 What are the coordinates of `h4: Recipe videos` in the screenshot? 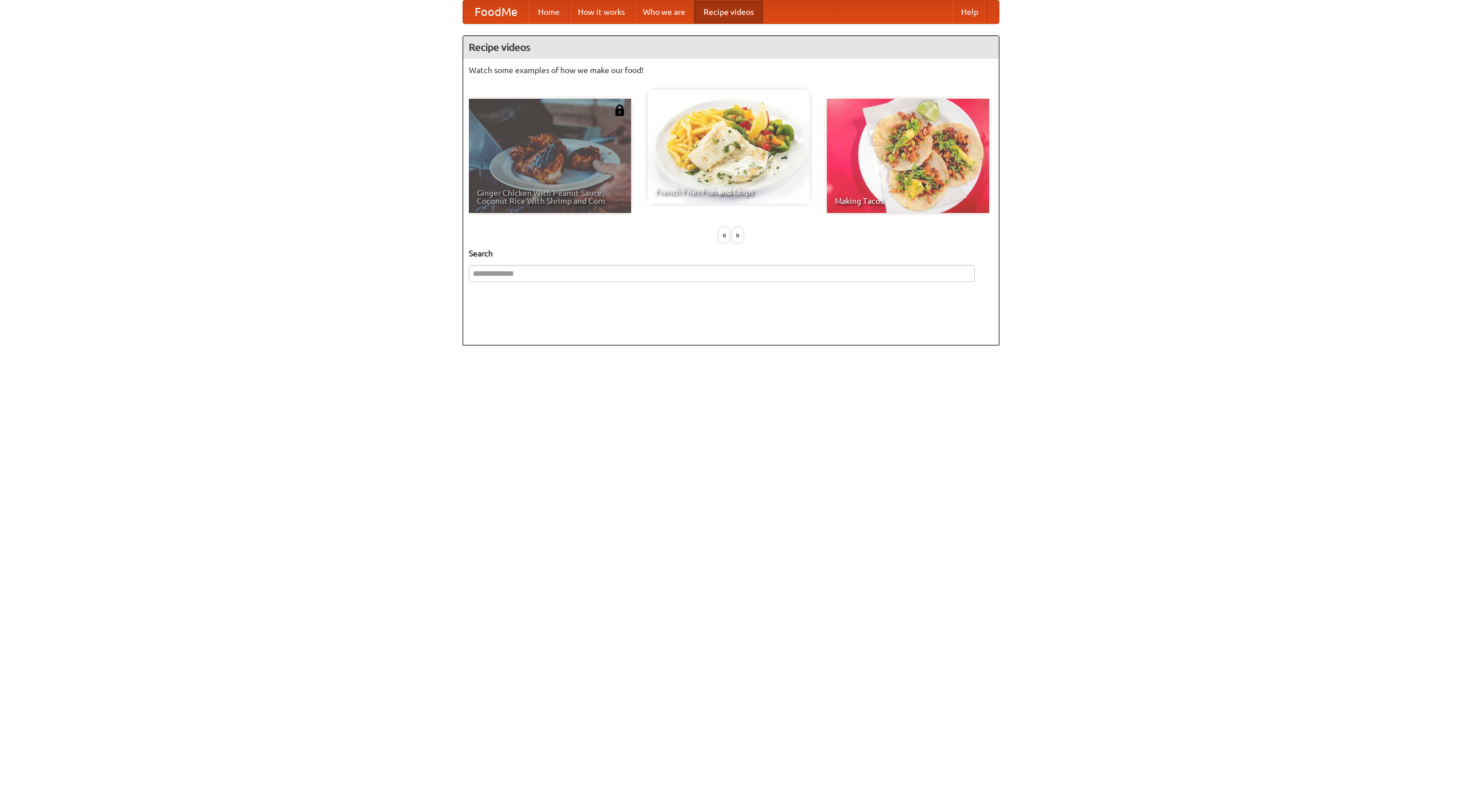 It's located at (731, 47).